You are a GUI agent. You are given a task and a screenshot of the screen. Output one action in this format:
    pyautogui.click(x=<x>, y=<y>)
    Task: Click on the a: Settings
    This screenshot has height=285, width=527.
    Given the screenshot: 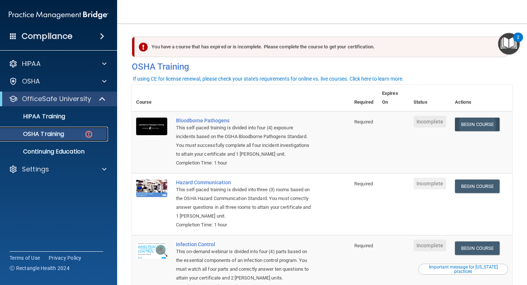 What is the action you would take?
    pyautogui.click(x=57, y=169)
    